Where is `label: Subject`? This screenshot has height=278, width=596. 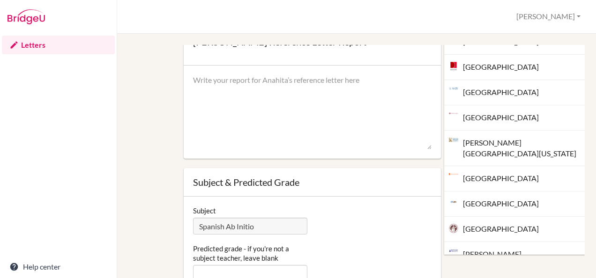 label: Subject is located at coordinates (204, 211).